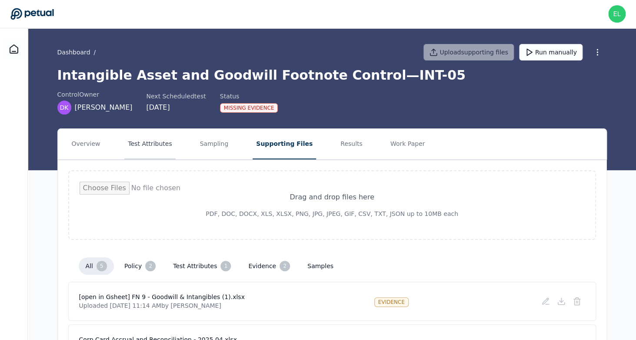  I want to click on img: eliot+reddit@petual.ai, so click(617, 14).